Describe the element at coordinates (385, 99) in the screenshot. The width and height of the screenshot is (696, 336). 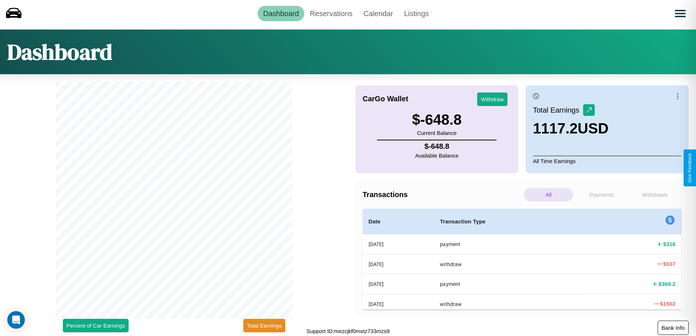
I see `h4: CarGo Wallet` at that location.